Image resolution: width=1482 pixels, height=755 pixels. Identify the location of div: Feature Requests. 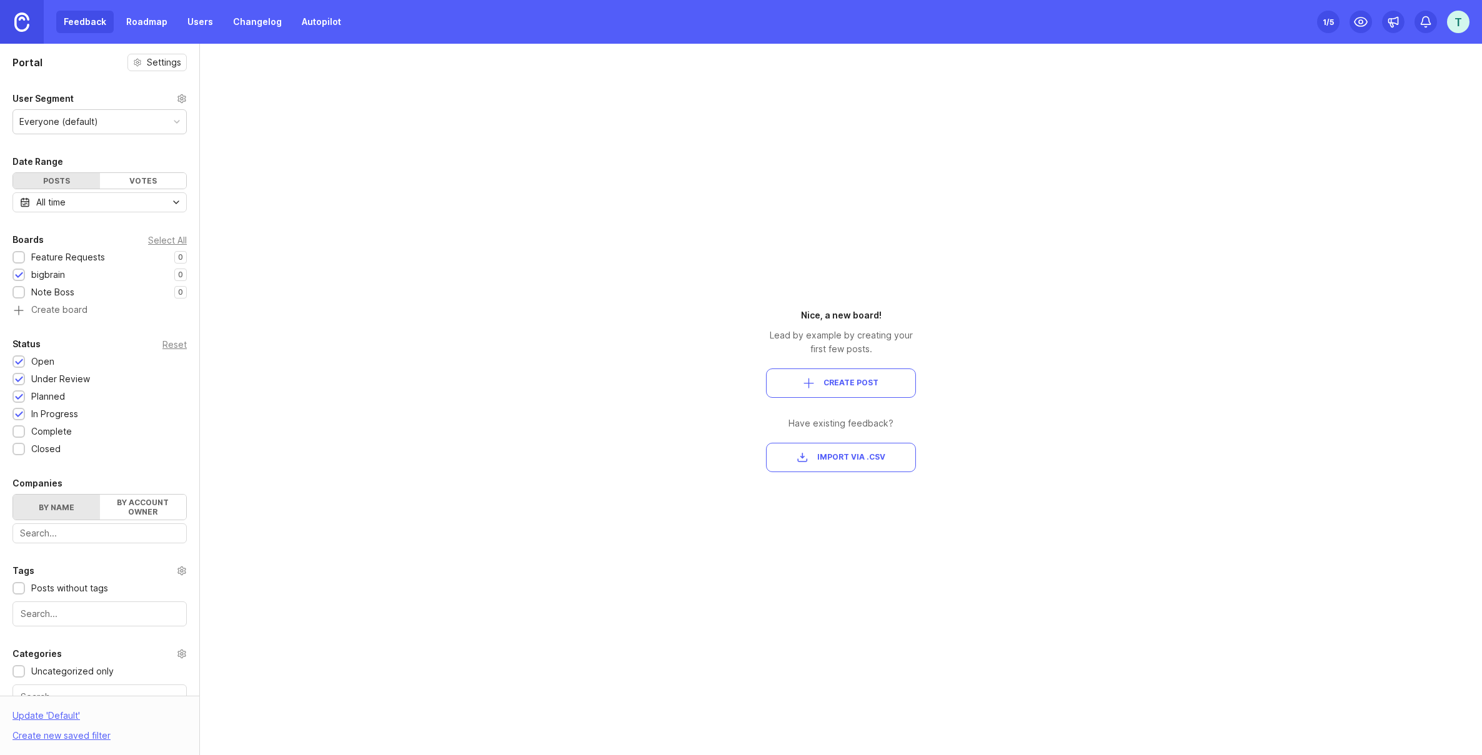
(68, 257).